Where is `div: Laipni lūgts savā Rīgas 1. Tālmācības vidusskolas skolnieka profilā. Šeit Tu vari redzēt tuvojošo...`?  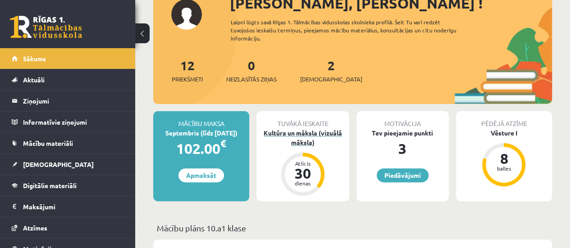
div: Laipni lūgts savā Rīgas 1. Tālmācības vidusskolas skolnieka profilā. Šeit Tu vari redzēt tuvojošo... is located at coordinates (350, 30).